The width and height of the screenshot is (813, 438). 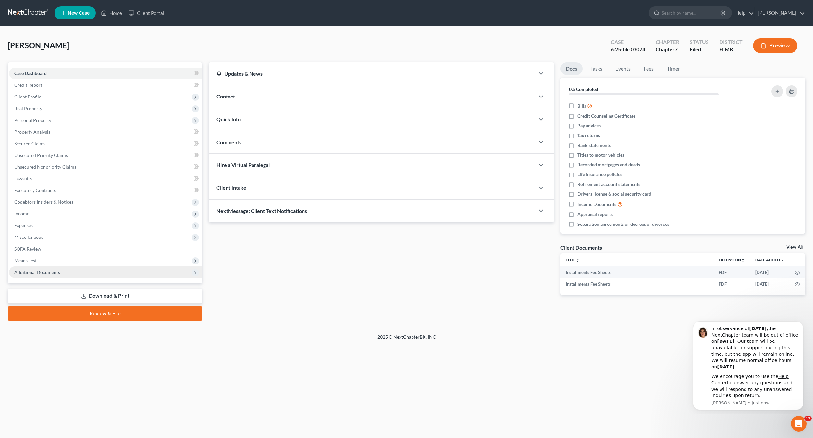 I want to click on a: SOFA Review, so click(x=106, y=249).